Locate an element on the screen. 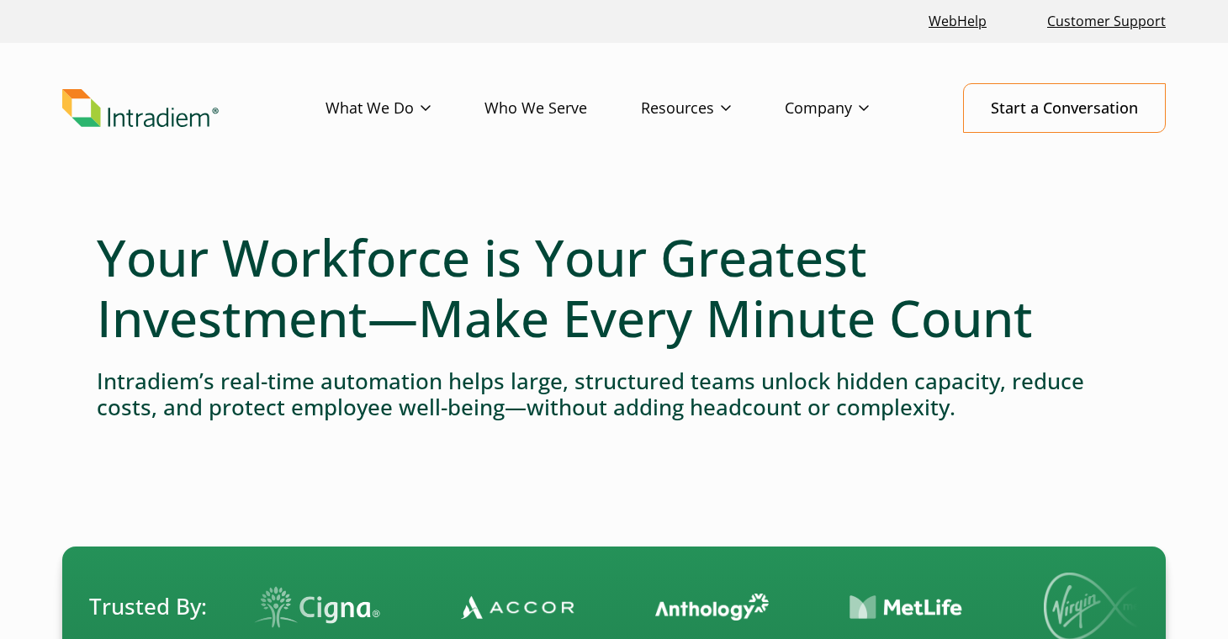 This screenshot has width=1228, height=639. img: Contact Center Automation MetLife Logo is located at coordinates (797, 607).